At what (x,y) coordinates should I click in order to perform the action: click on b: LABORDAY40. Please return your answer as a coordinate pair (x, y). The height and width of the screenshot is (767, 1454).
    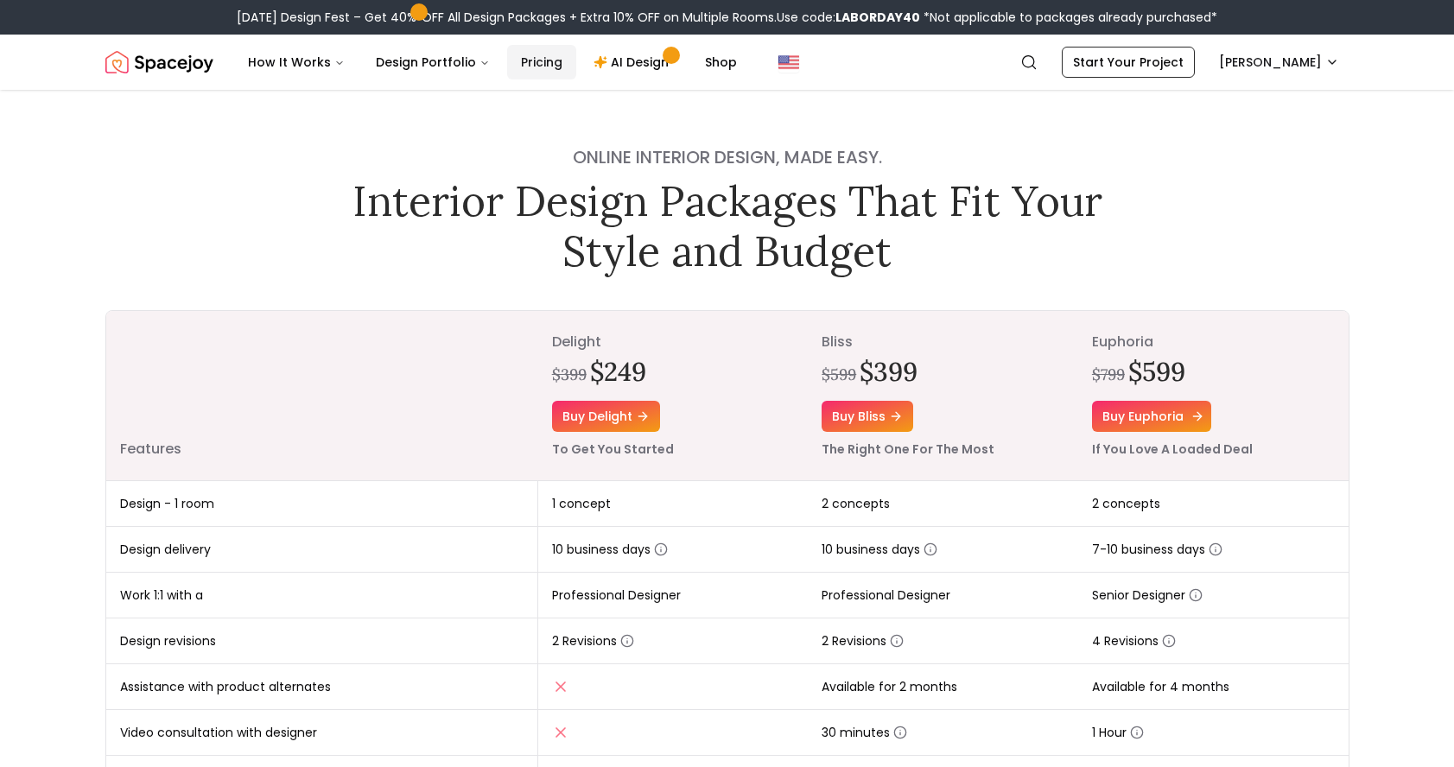
    Looking at the image, I should click on (878, 17).